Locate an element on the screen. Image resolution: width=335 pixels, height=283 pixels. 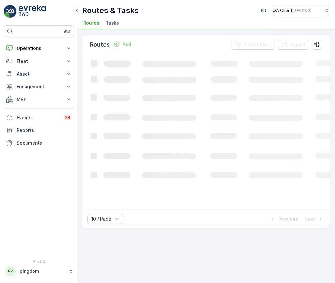
button: Clear Filters is located at coordinates (253, 45).